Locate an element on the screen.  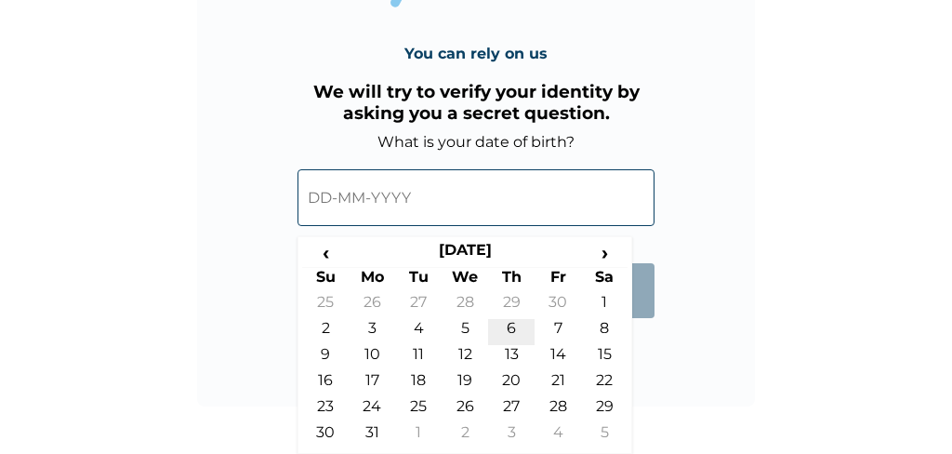
td: 9 is located at coordinates (325, 358).